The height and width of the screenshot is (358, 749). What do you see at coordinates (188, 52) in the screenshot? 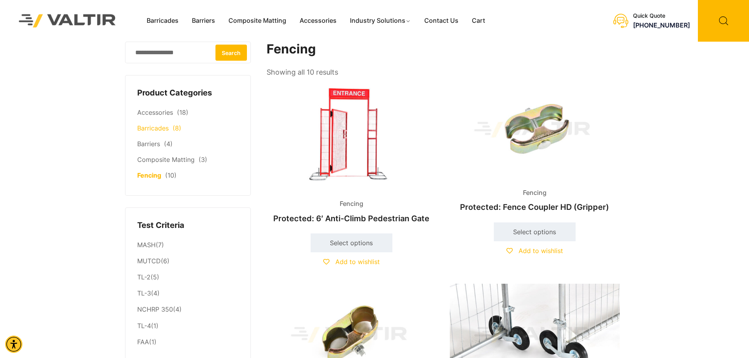
I see `input: Search for:` at bounding box center [188, 52].